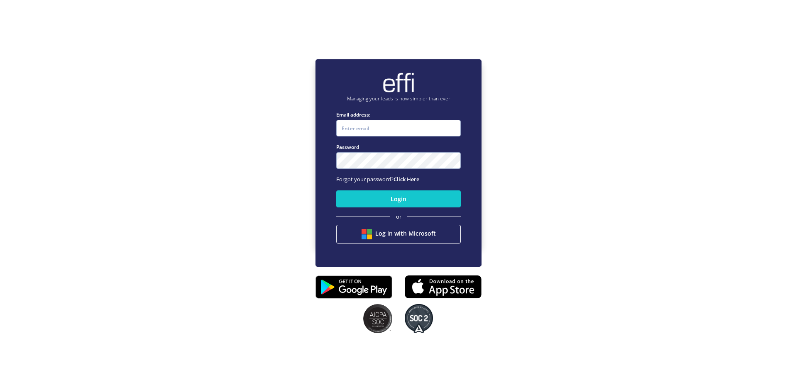 The height and width of the screenshot is (392, 797). I want to click on button: Log in with Microsoft, so click(398, 234).